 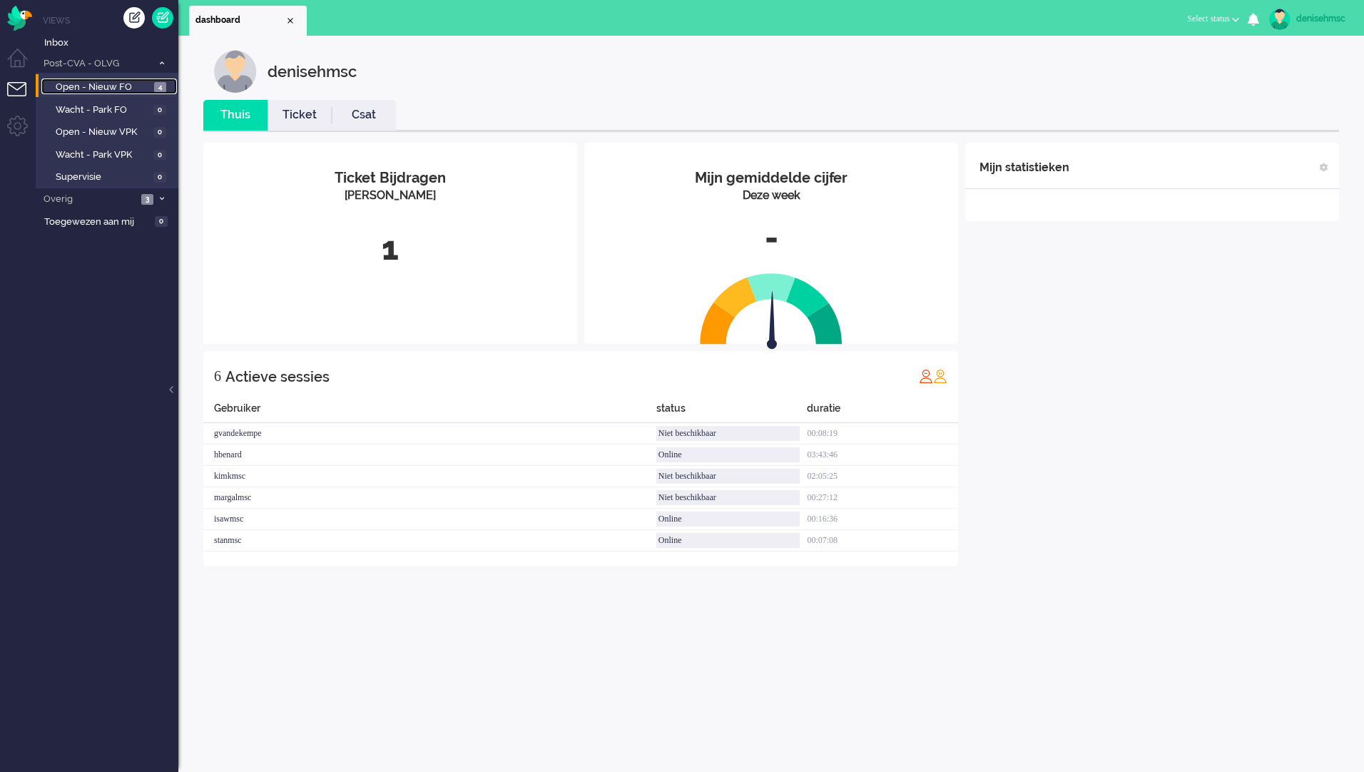 I want to click on li: Dashboard menu, so click(x=23, y=64).